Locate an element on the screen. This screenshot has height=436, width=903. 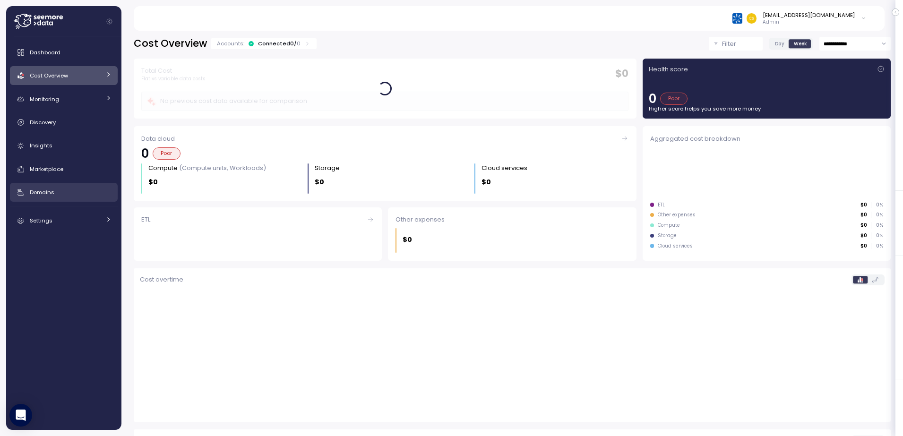
img: 68790ce639d2d68da1992664.PNG is located at coordinates (737, 18).